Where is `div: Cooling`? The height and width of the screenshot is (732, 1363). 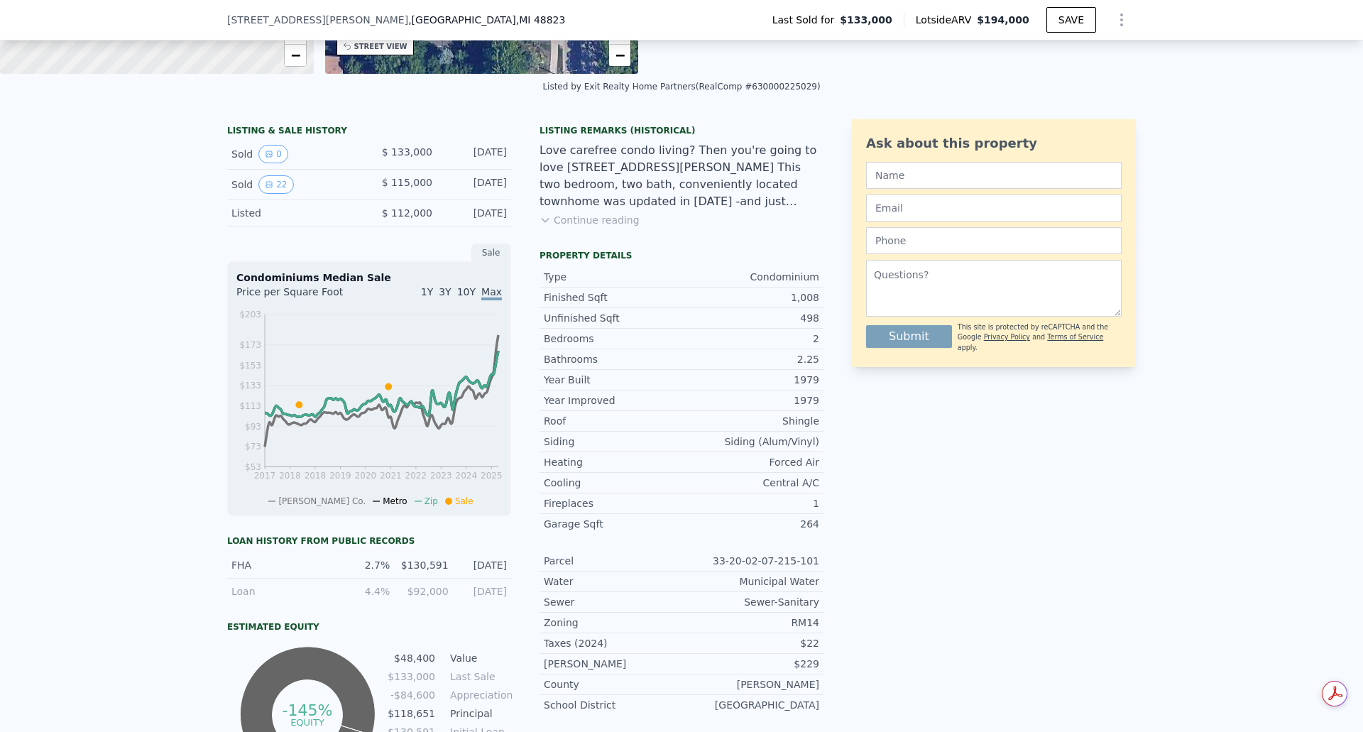 div: Cooling is located at coordinates (612, 483).